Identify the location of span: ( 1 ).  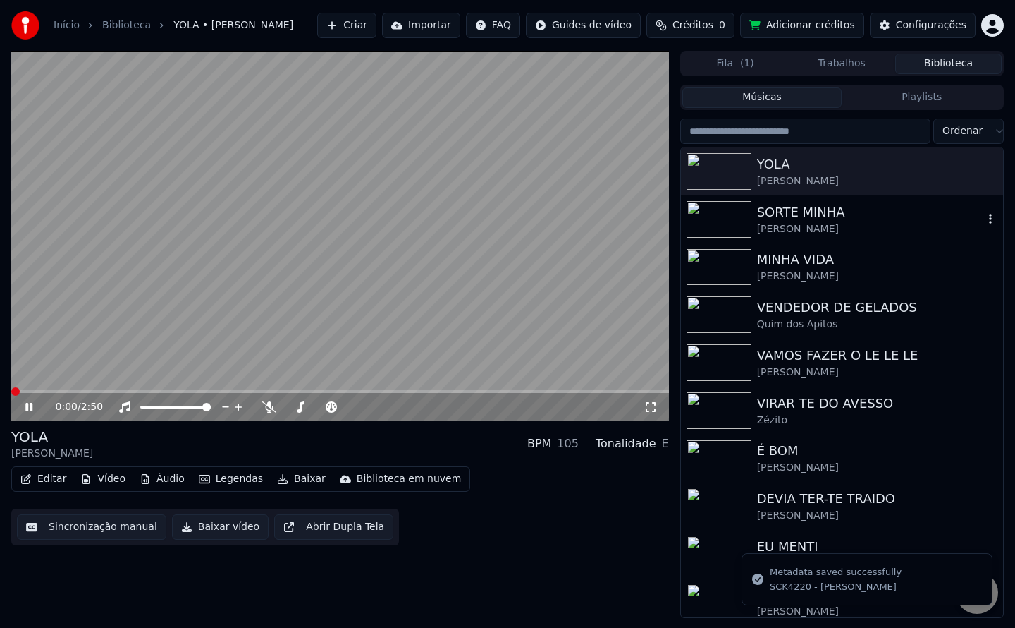
(747, 63).